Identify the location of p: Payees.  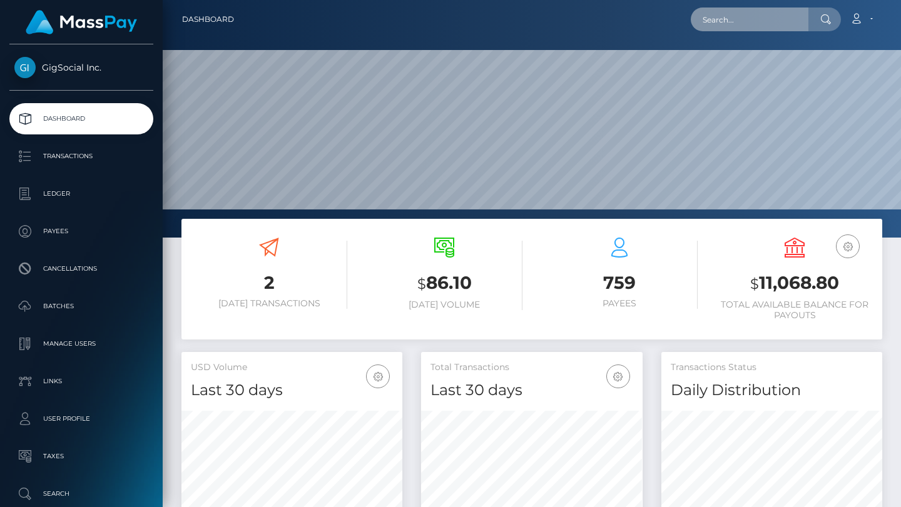
(81, 231).